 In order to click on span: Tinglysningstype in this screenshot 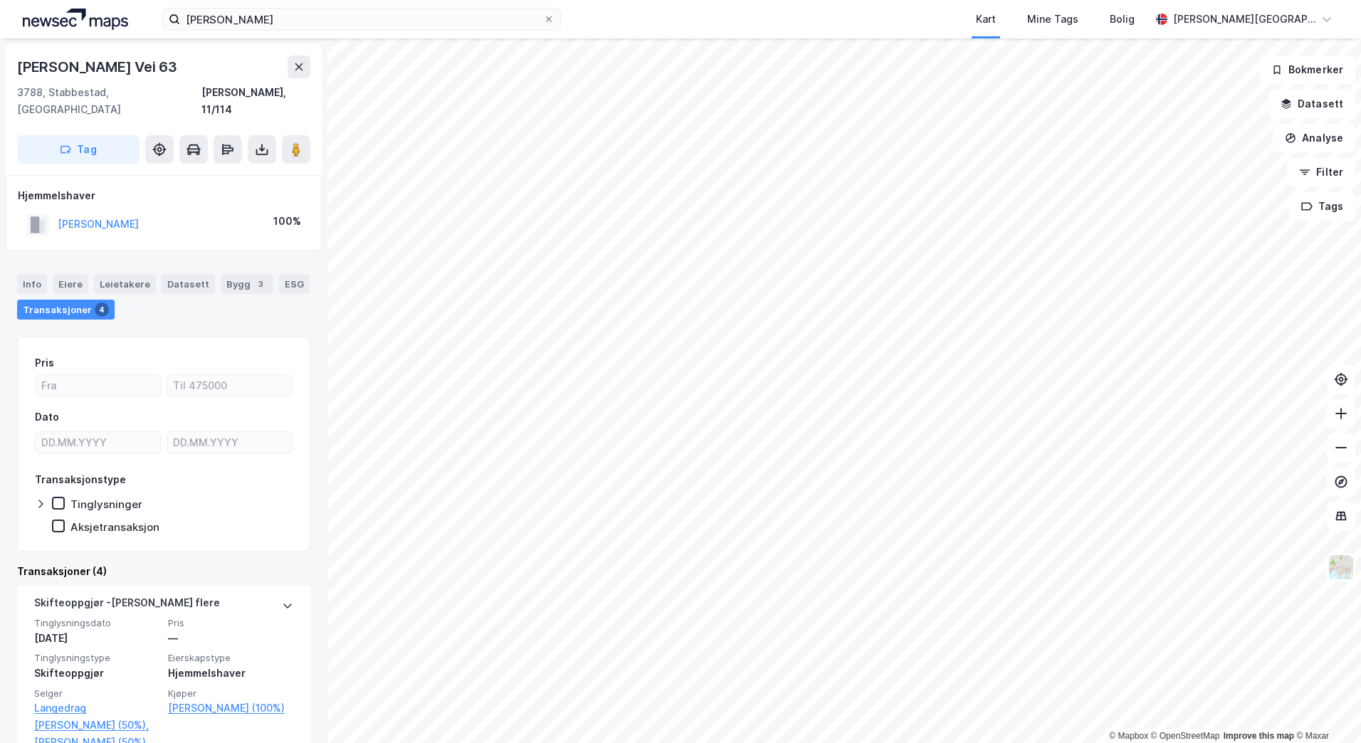, I will do `click(97, 658)`.